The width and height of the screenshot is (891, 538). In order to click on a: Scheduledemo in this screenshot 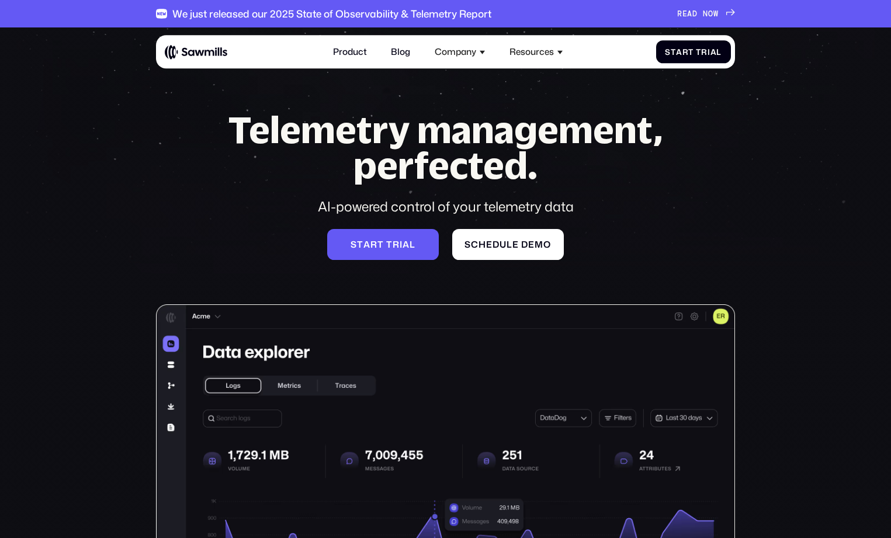, I will do `click(508, 244)`.